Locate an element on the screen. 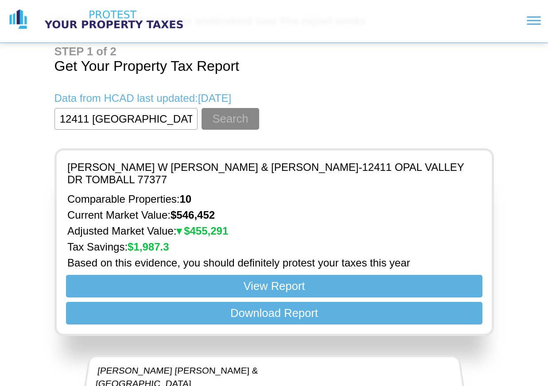 This screenshot has height=386, width=548. button: Download Report is located at coordinates (274, 313).